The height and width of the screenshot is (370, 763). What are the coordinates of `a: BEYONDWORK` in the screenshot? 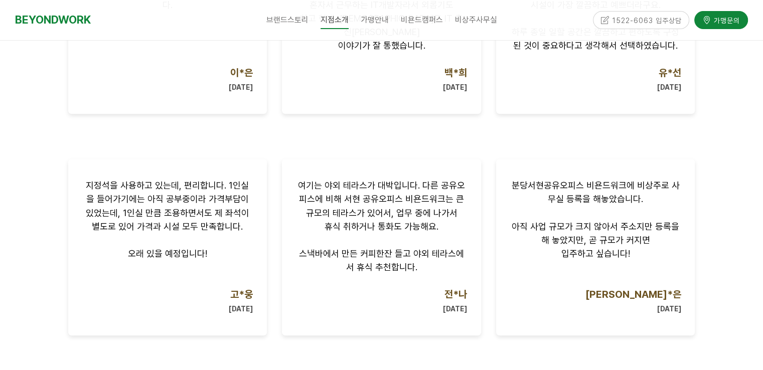 It's located at (53, 20).